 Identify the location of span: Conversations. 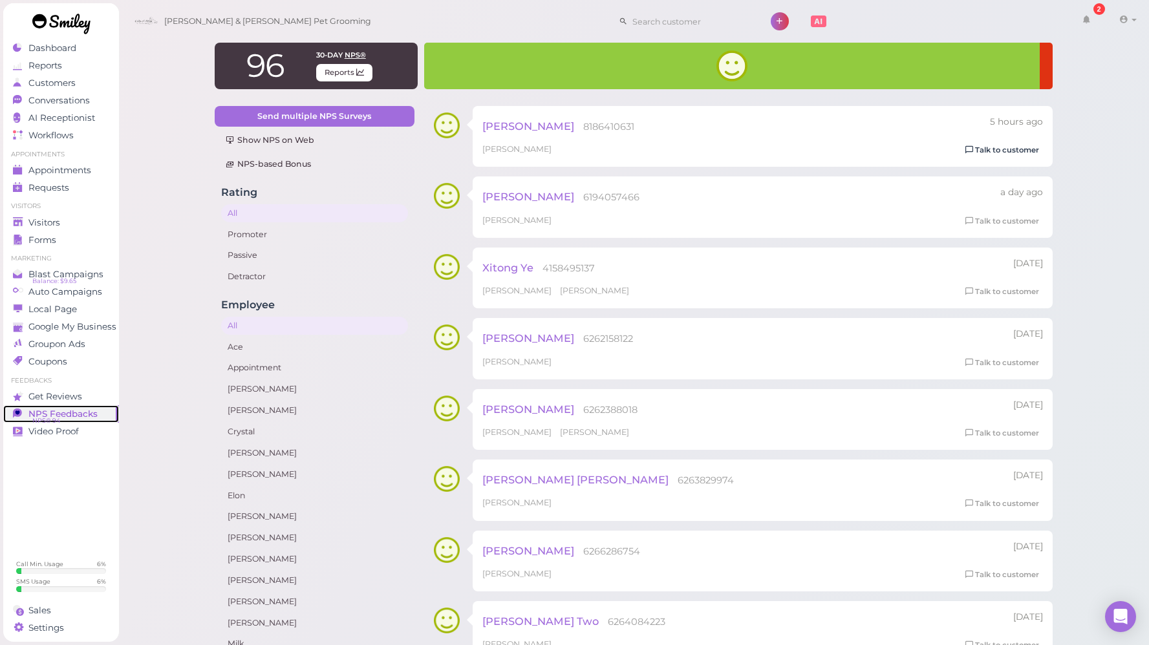
(59, 100).